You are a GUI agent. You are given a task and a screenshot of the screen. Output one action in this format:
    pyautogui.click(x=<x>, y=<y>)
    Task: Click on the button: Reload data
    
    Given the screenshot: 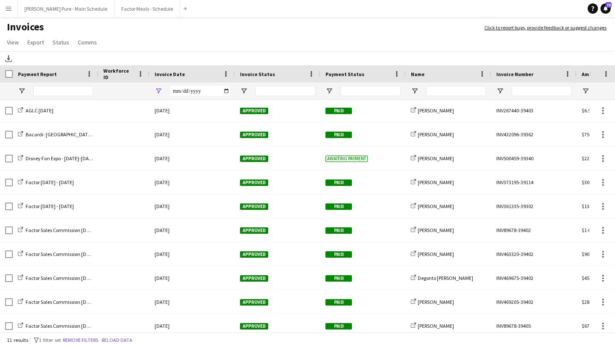 What is the action you would take?
    pyautogui.click(x=117, y=340)
    